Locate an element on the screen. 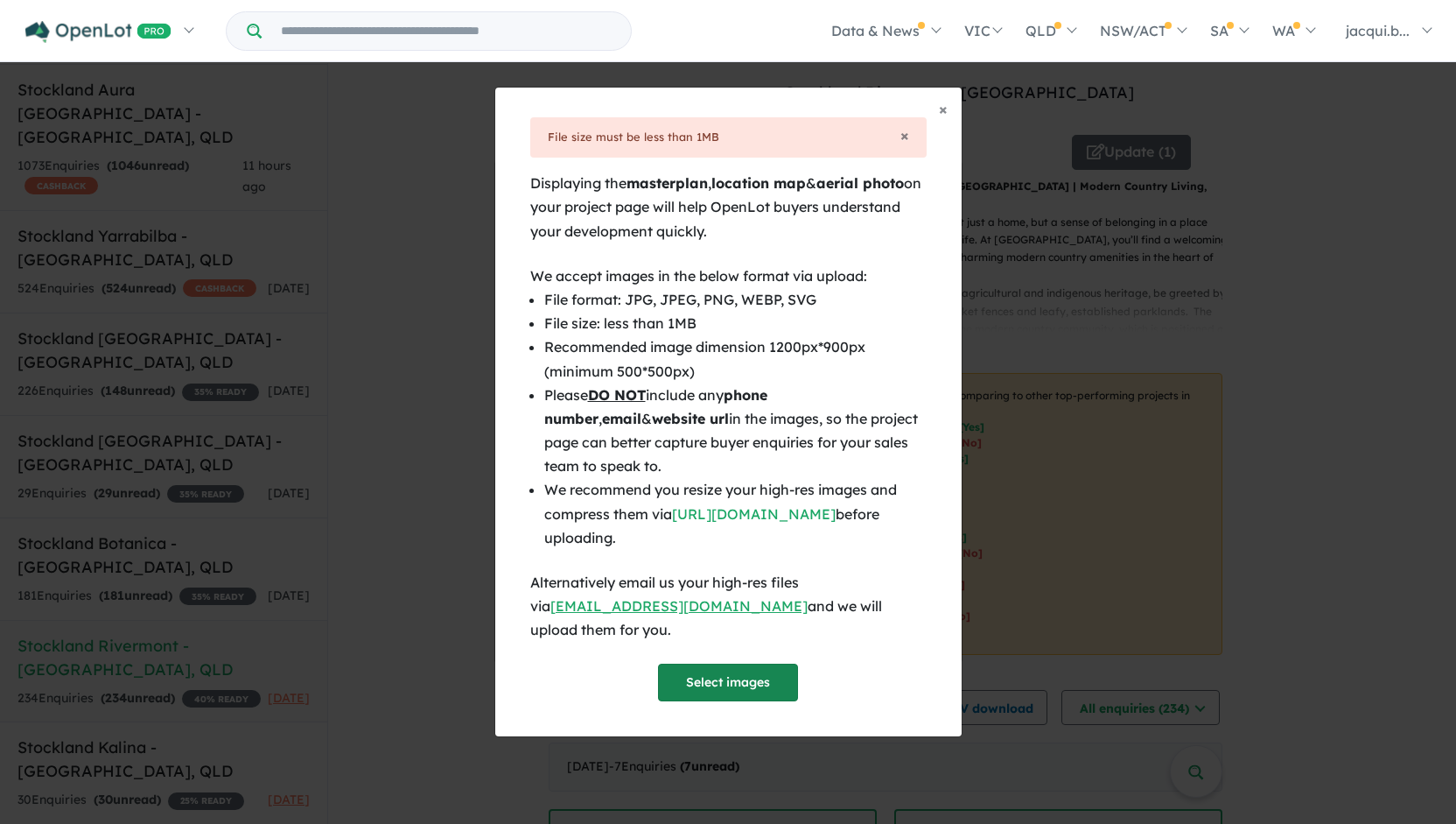  b: masterplan is located at coordinates (666, 183).